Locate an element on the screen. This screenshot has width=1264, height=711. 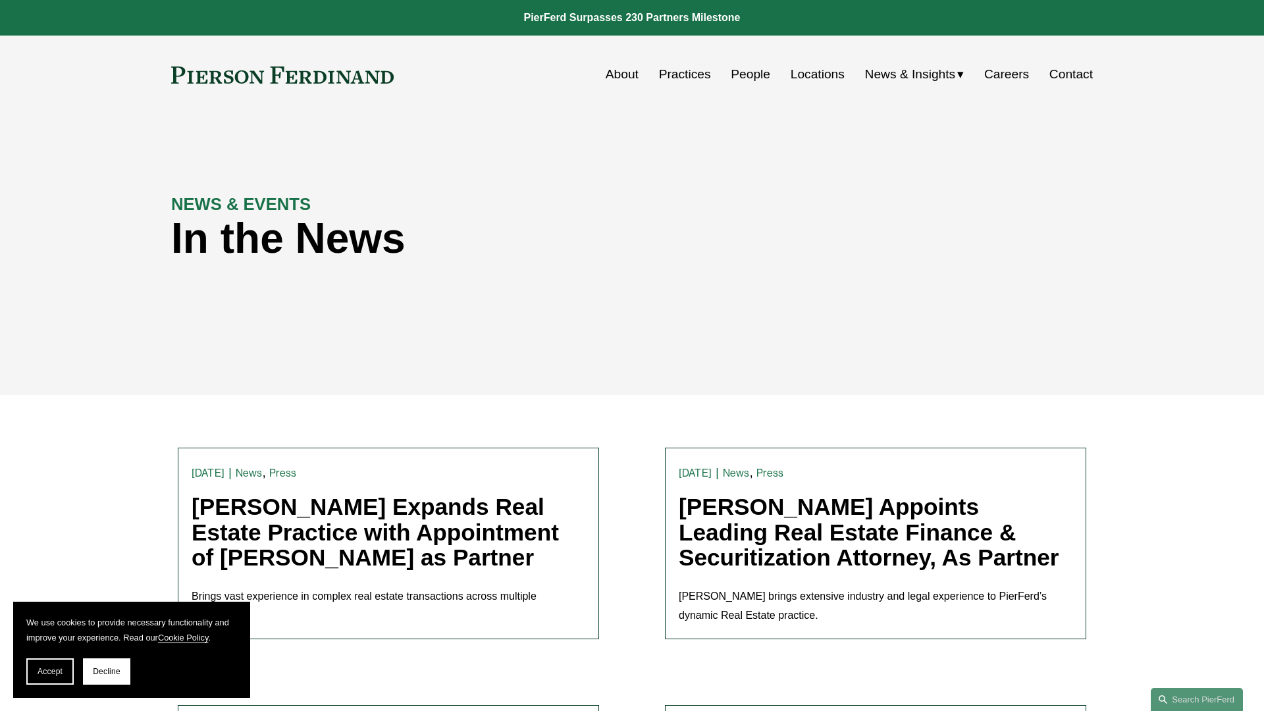
button: Accept is located at coordinates (50, 672).